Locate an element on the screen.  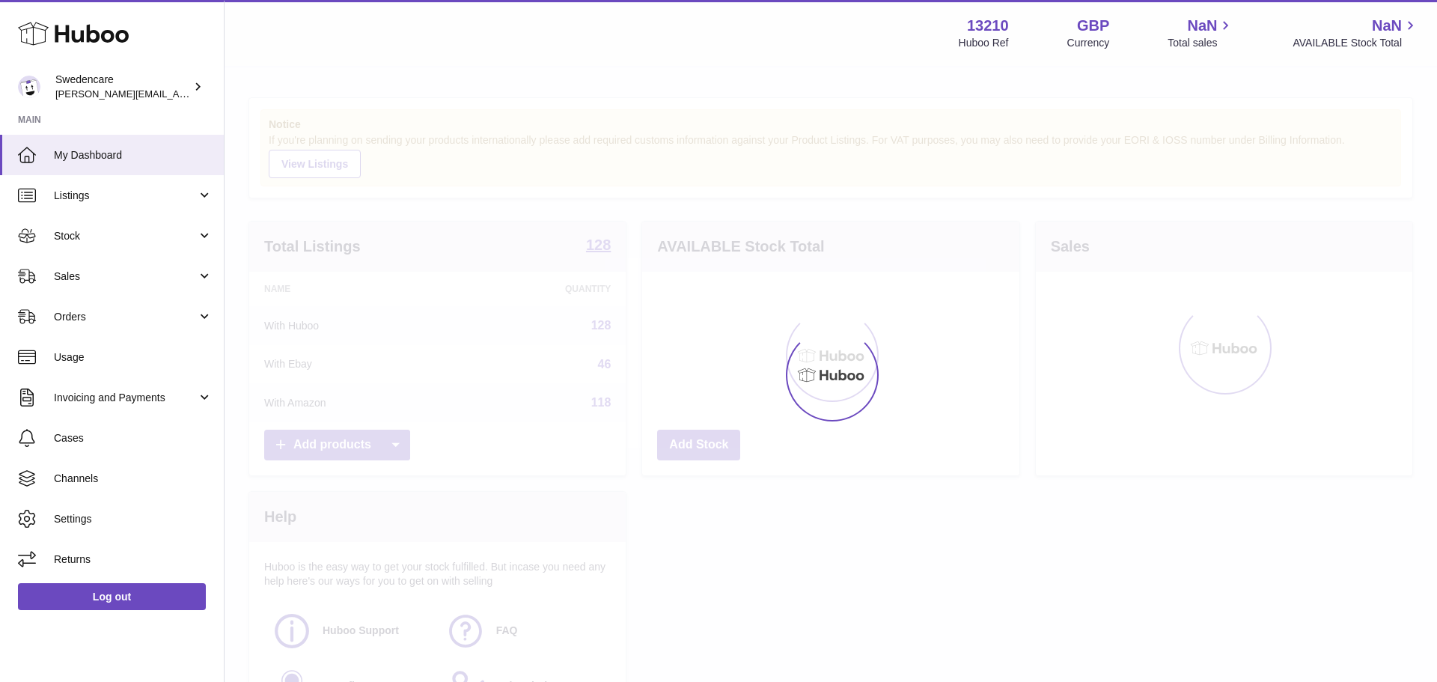
span: Channels is located at coordinates (133, 478).